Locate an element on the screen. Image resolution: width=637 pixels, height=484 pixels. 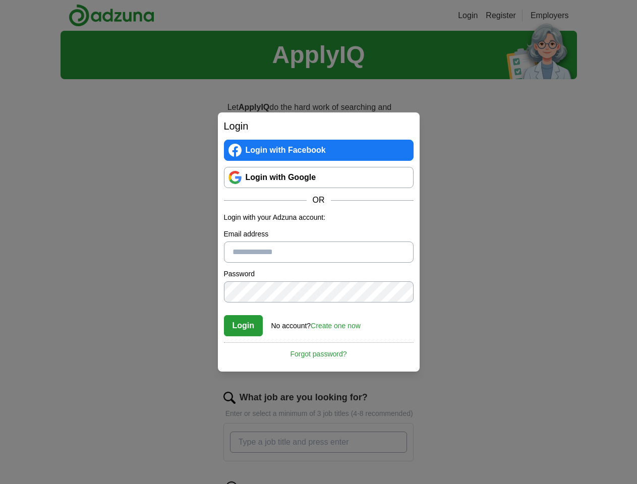
label: Password is located at coordinates (319, 274).